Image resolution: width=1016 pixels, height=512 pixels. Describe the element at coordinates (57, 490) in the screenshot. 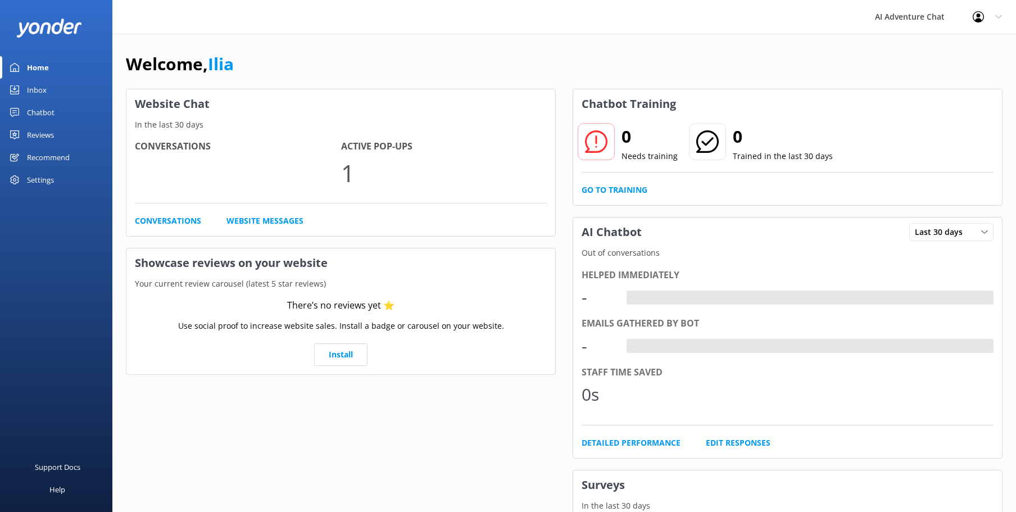

I see `div: Help` at that location.